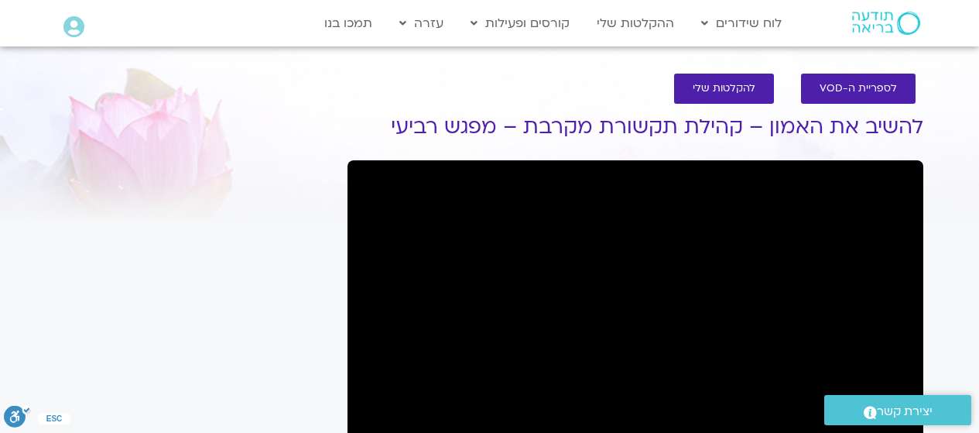 The height and width of the screenshot is (433, 979). What do you see at coordinates (905, 411) in the screenshot?
I see `span: יצירת קשר` at bounding box center [905, 411].